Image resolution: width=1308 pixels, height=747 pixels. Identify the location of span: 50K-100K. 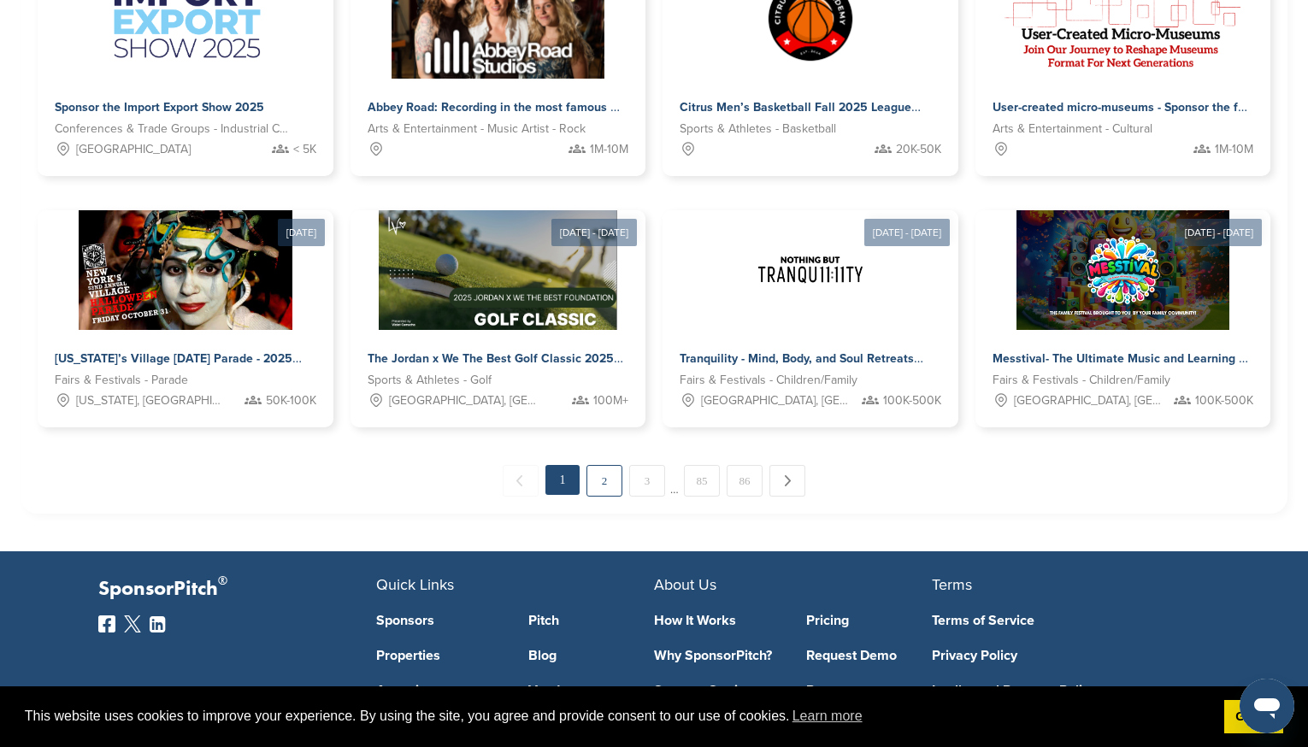
(291, 401).